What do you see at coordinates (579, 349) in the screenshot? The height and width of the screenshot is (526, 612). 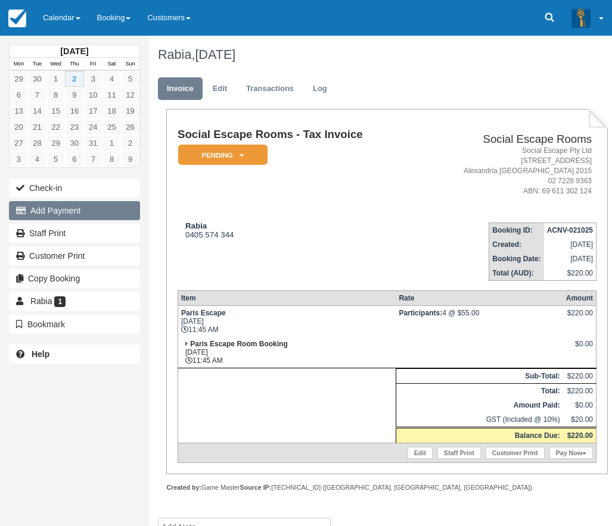 I see `div: $0.00` at bounding box center [579, 349].